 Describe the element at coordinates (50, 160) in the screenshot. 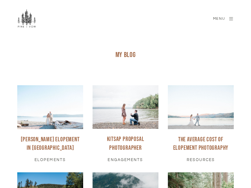

I see `li: Elopements` at that location.